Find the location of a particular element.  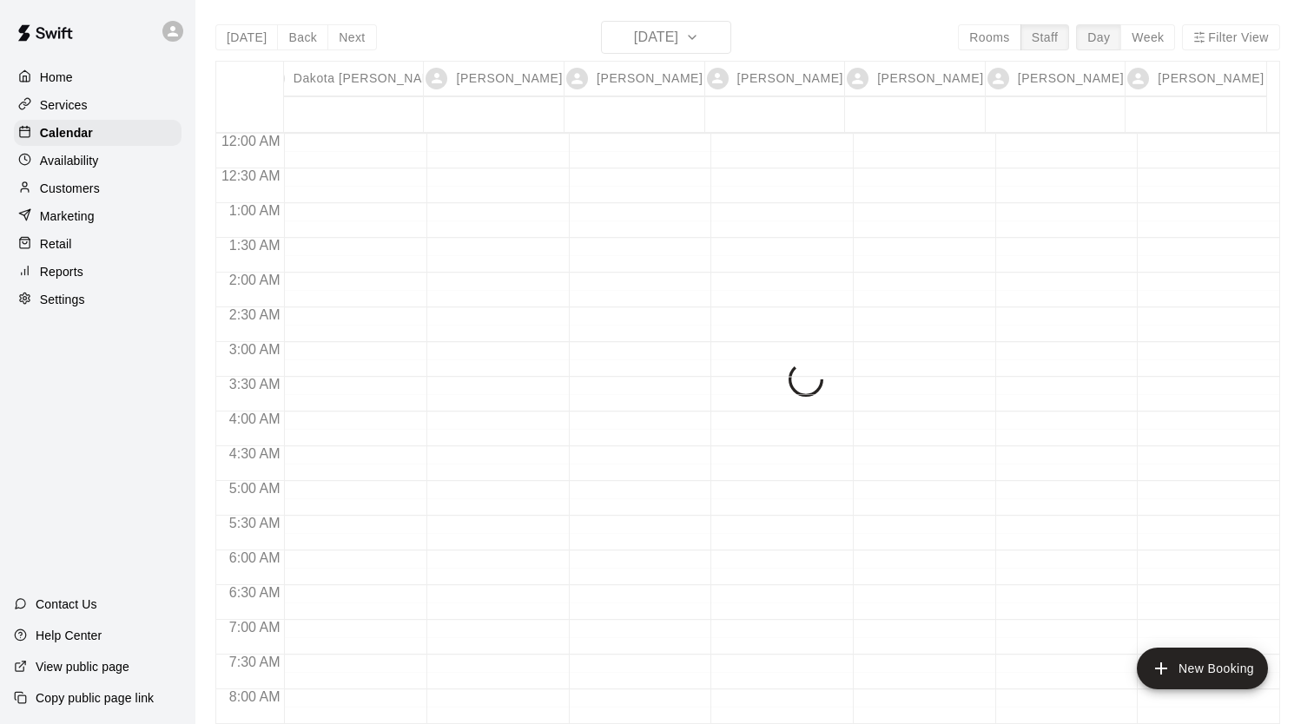

p: Help Center is located at coordinates (69, 636).